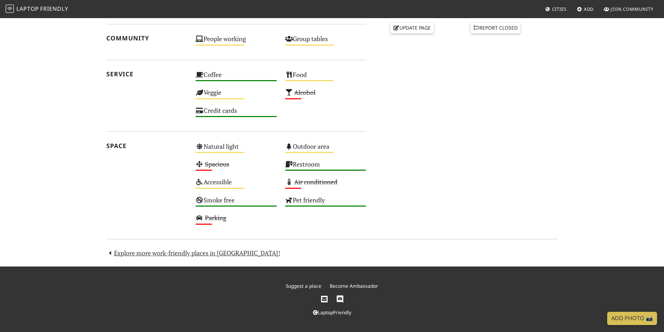 This screenshot has width=664, height=332. I want to click on a: LaptopFriendly, so click(332, 312).